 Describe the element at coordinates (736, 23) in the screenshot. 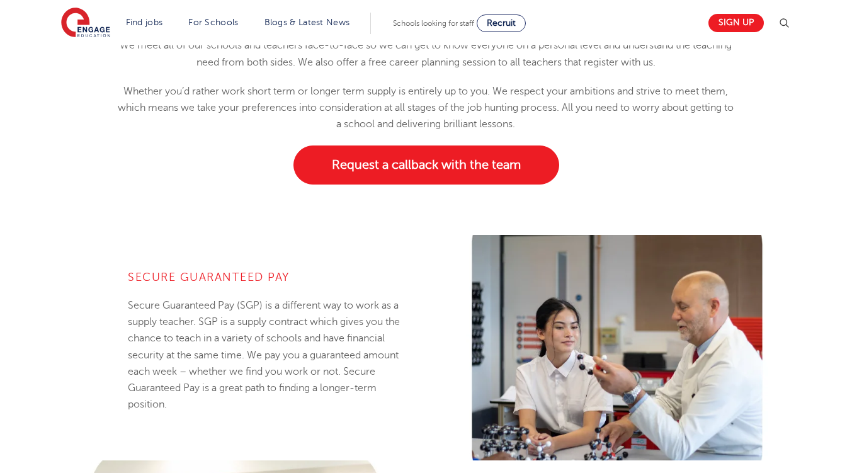

I see `a: Sign up` at that location.